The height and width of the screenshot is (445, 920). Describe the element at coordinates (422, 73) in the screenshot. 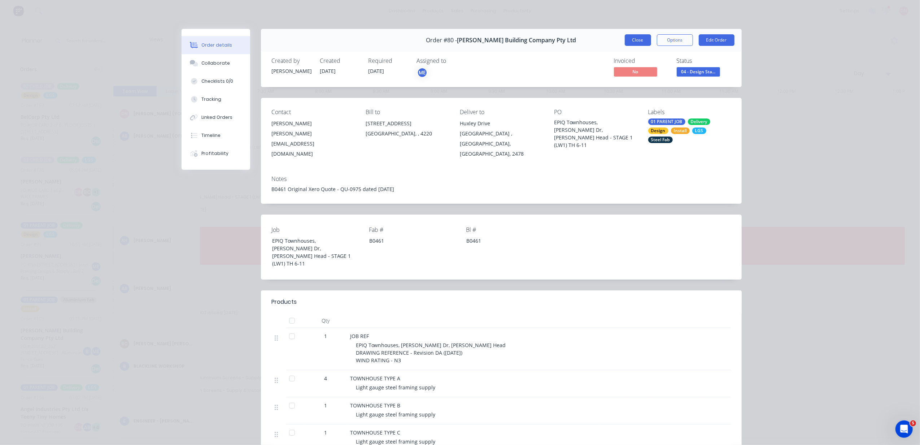

I see `div: ME` at that location.